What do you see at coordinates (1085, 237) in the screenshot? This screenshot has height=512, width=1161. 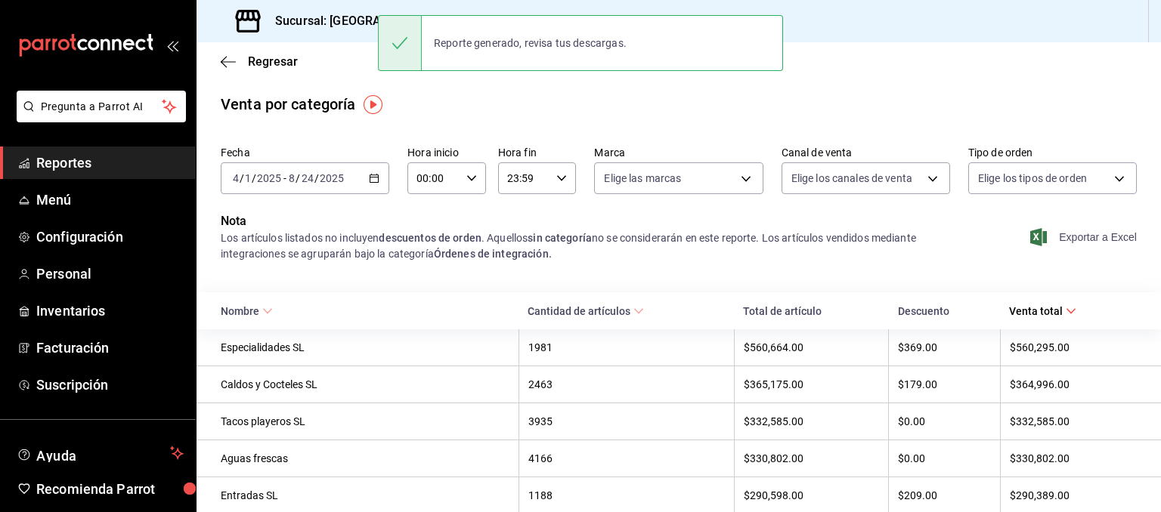 I see `button: Exportar a Excel` at bounding box center [1085, 237].